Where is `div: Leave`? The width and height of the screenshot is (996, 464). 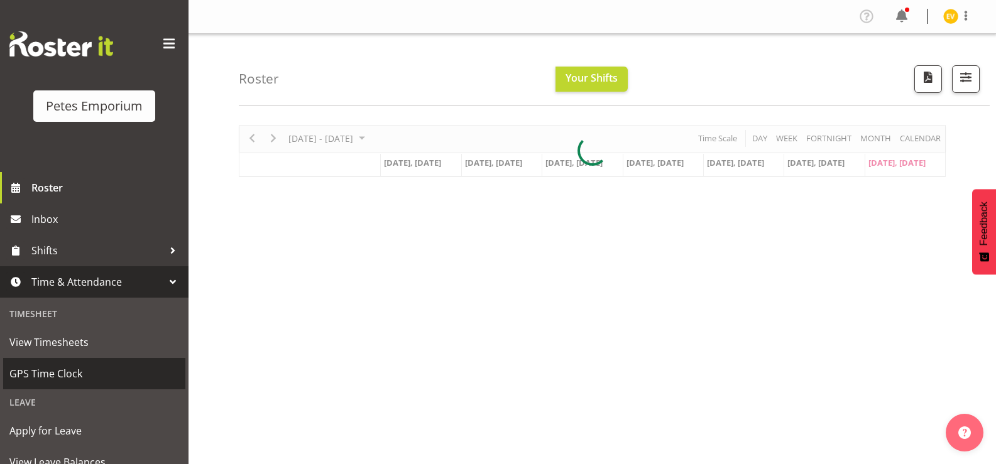 div: Leave is located at coordinates (94, 402).